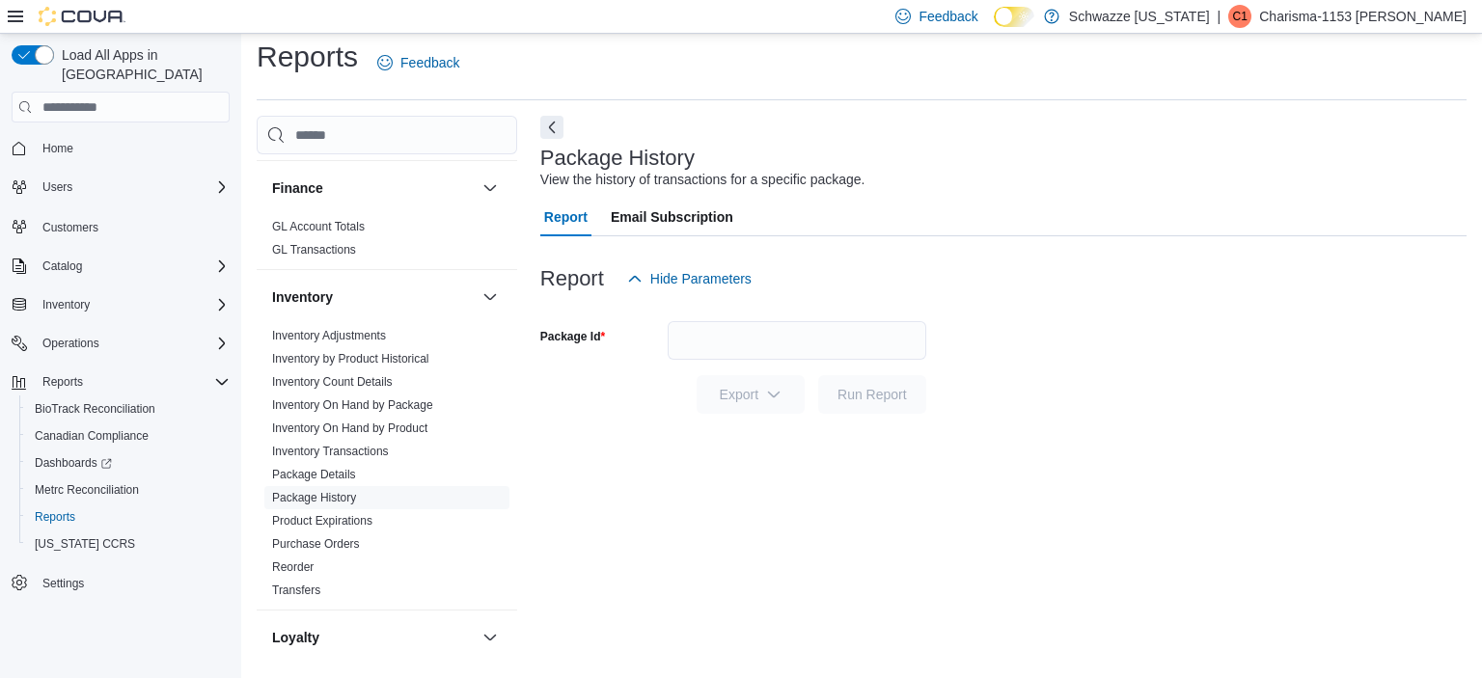  What do you see at coordinates (315, 544) in the screenshot?
I see `a: Purchase Orders` at bounding box center [315, 544].